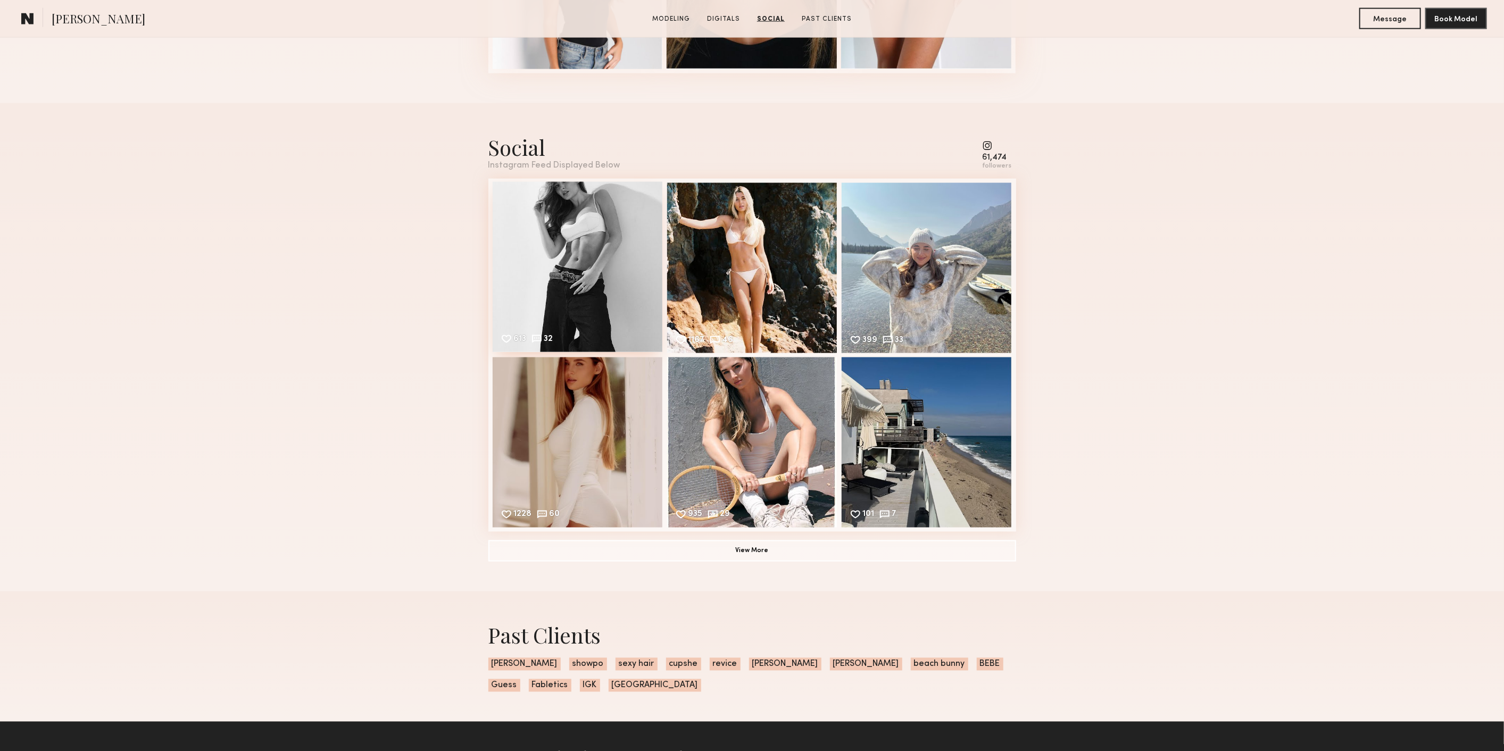  I want to click on a: Modeling, so click(671, 19).